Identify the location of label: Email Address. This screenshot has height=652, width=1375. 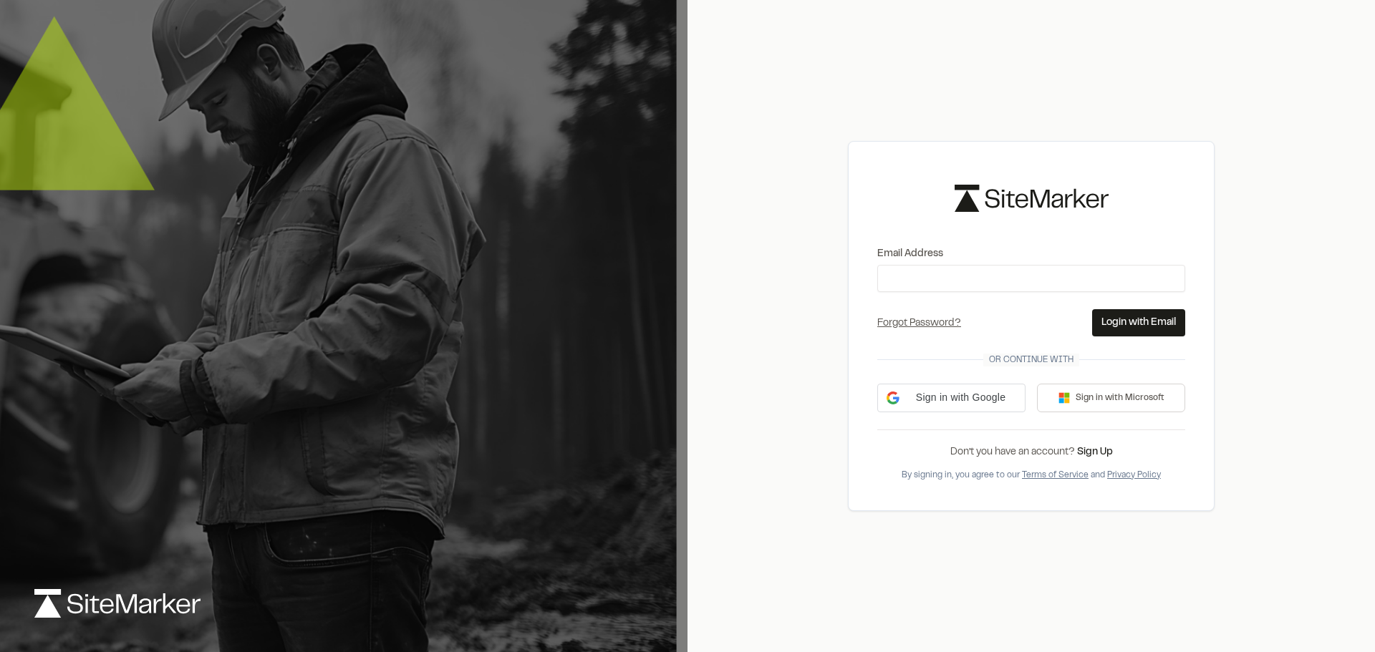
(1031, 254).